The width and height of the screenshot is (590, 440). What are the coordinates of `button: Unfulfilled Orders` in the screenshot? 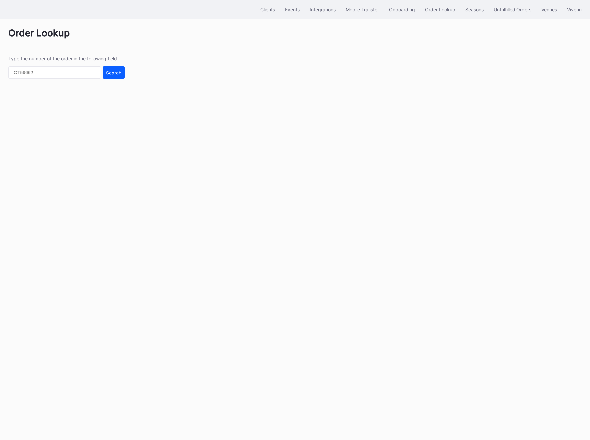 It's located at (512, 9).